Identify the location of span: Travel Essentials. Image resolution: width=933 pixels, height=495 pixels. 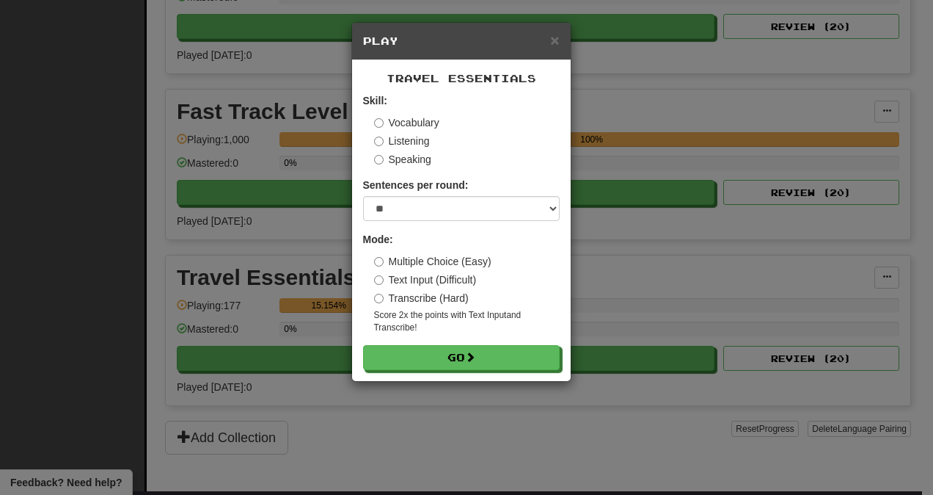
(462, 78).